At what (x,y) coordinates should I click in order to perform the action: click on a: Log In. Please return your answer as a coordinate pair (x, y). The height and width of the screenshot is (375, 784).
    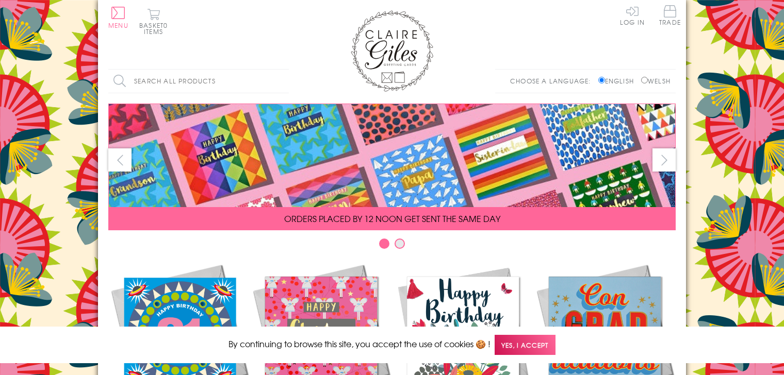
    Looking at the image, I should click on (632, 15).